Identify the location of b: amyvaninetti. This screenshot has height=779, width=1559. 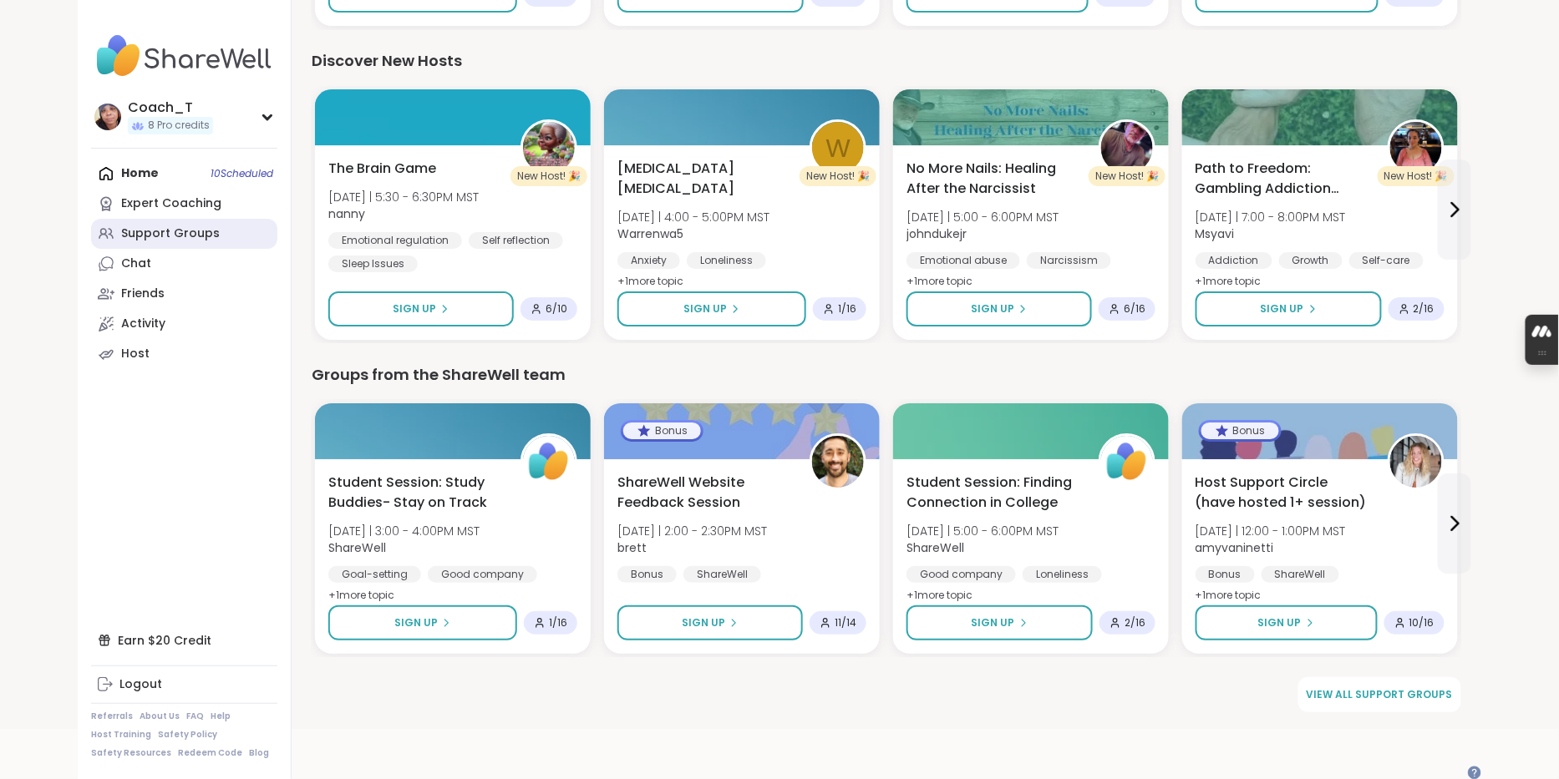
(1235, 548).